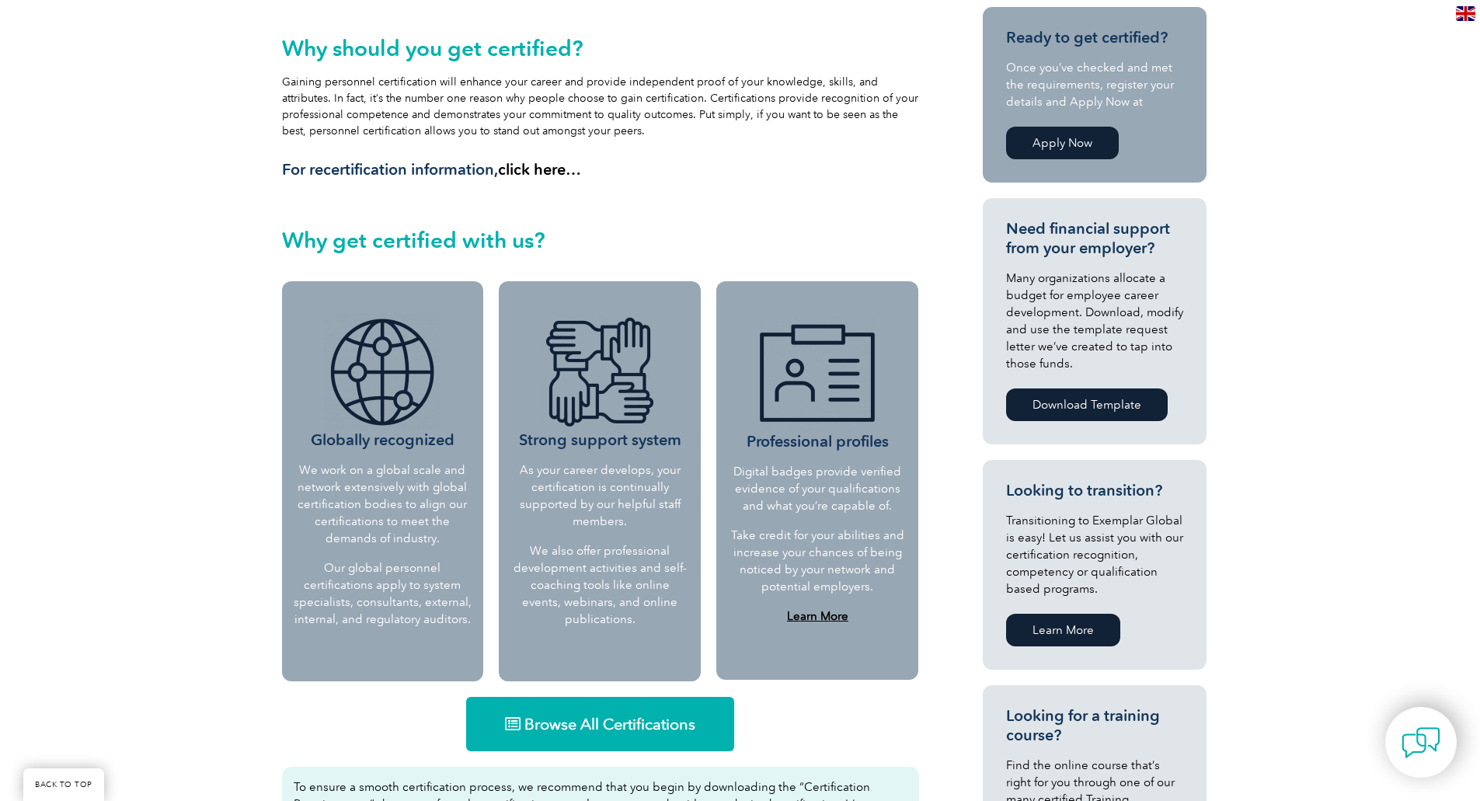  Describe the element at coordinates (383, 594) in the screenshot. I see `p: Our global personnel certifications apply to system specialists, consultants, external, internal,...` at that location.